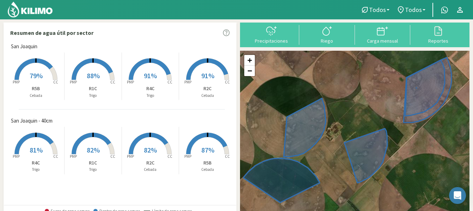 This screenshot has height=211, width=473. What do you see at coordinates (271, 34) in the screenshot?
I see `button: Precipitaciones` at bounding box center [271, 34].